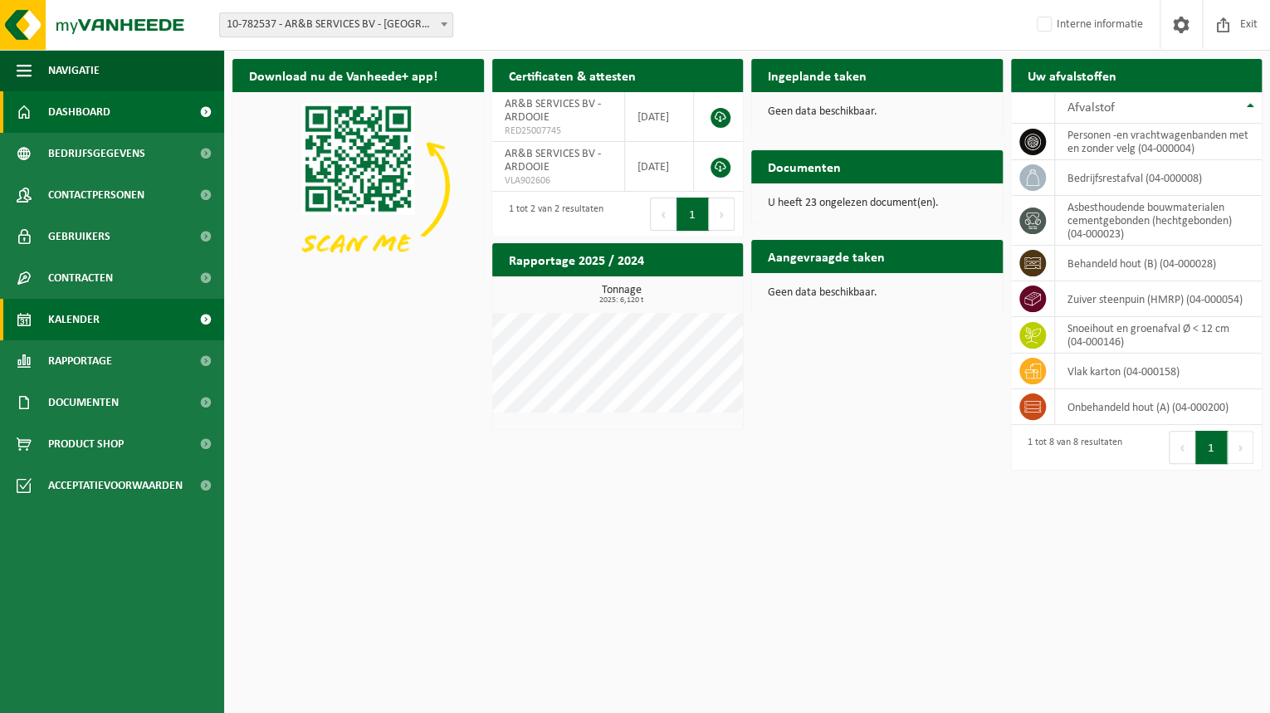  Describe the element at coordinates (74, 71) in the screenshot. I see `span: Navigatie` at that location.